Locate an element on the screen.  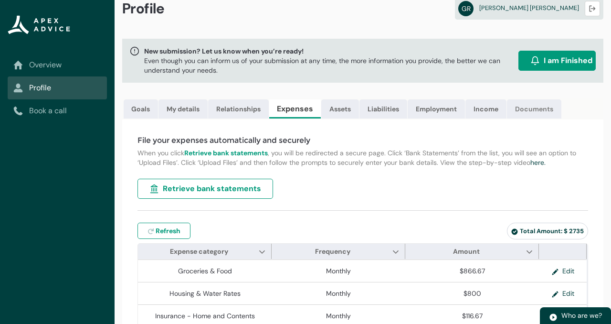
button: I am Finished is located at coordinates (557, 61).